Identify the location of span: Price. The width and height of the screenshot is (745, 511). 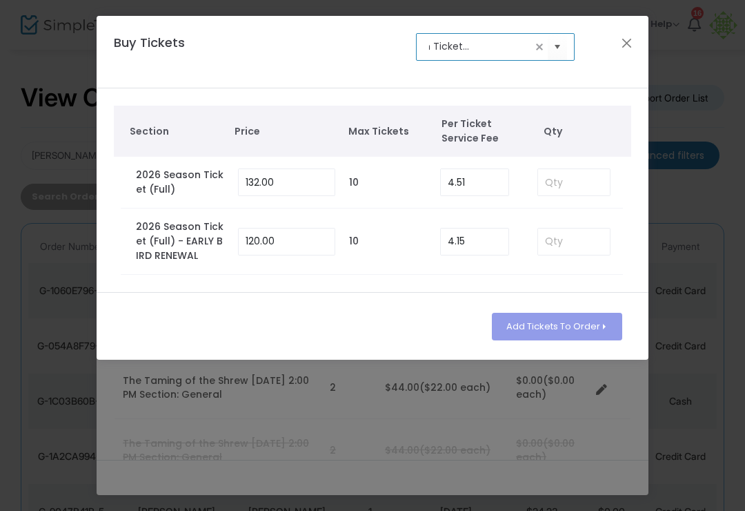
(284, 131).